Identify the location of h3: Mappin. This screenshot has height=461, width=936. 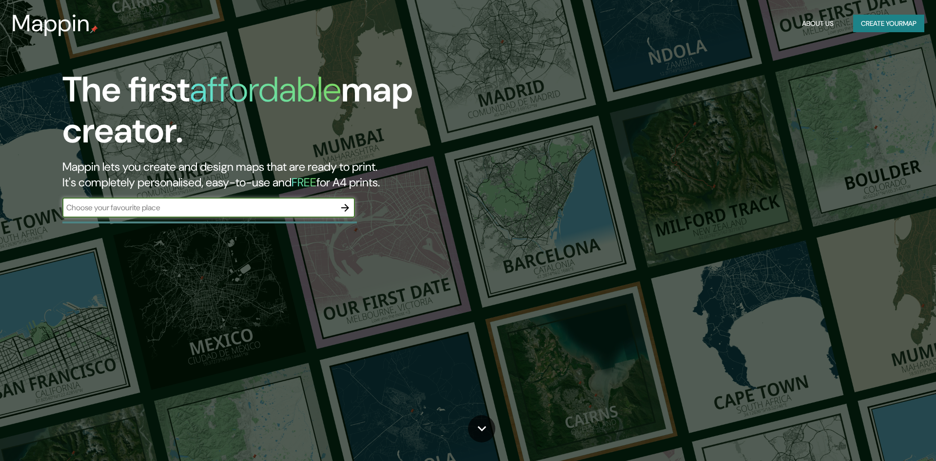
(51, 23).